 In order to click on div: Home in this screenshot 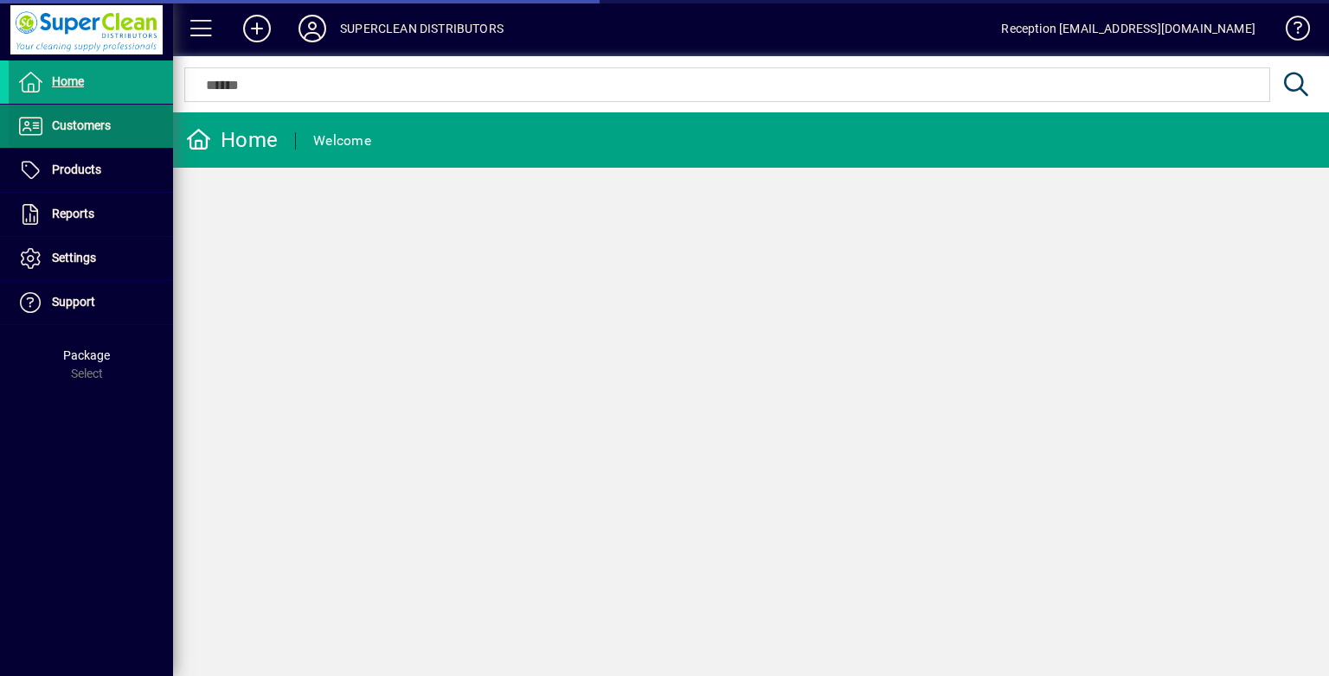, I will do `click(232, 140)`.